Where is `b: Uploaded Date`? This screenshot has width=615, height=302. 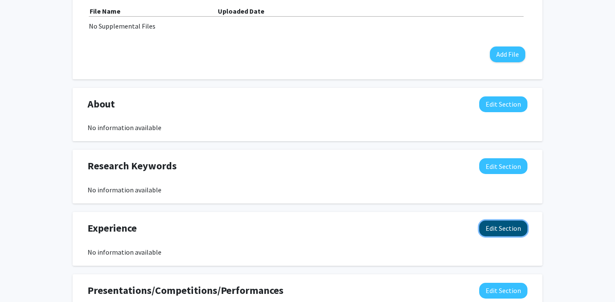 b: Uploaded Date is located at coordinates (241, 11).